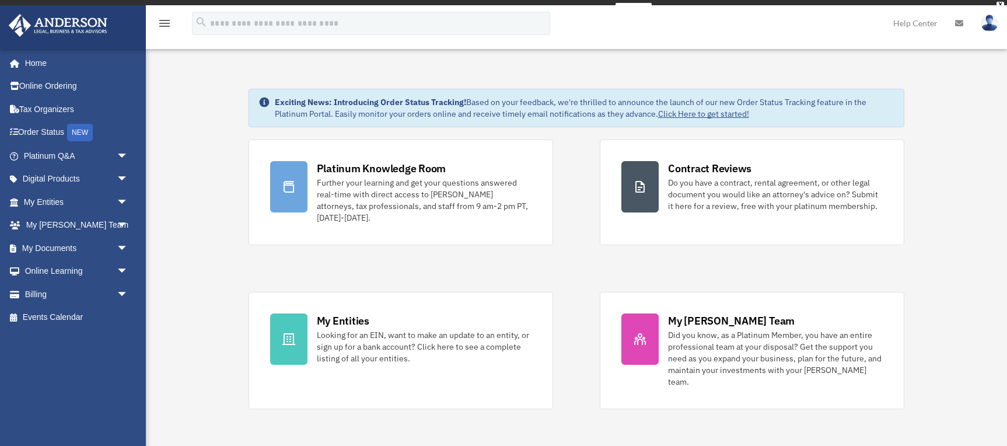  I want to click on a: survey, so click(634, 10).